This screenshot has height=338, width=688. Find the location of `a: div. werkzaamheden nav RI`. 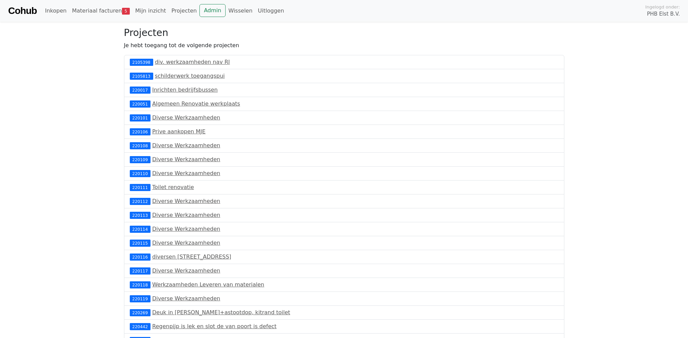

a: div. werkzaamheden nav RI is located at coordinates (192, 62).